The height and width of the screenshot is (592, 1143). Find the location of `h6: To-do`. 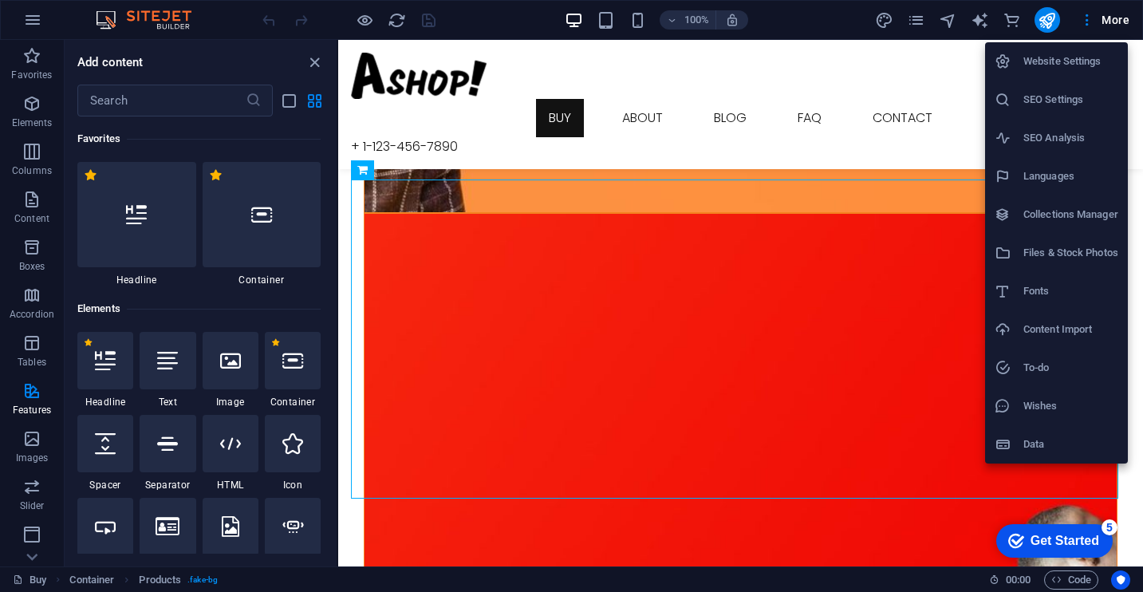

h6: To-do is located at coordinates (1071, 368).